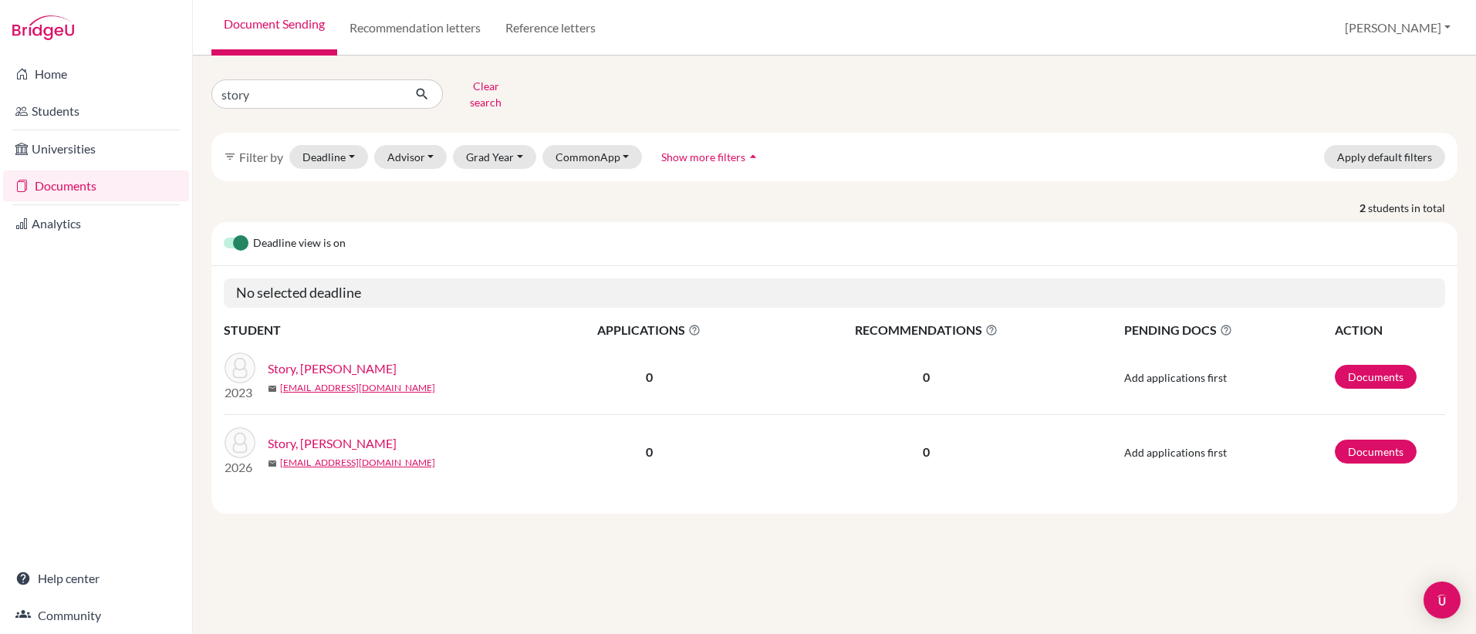  What do you see at coordinates (96, 111) in the screenshot?
I see `a: Students` at bounding box center [96, 111].